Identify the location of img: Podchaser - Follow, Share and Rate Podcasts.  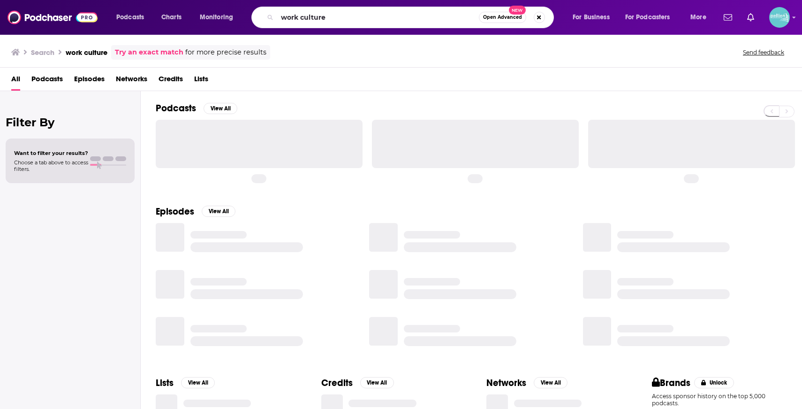
(53, 17).